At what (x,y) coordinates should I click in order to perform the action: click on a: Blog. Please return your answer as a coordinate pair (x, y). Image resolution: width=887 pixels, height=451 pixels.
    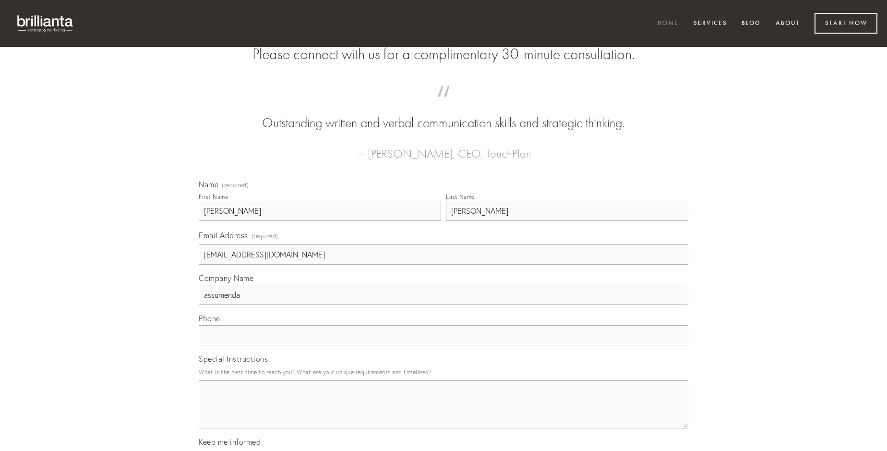
    Looking at the image, I should click on (751, 24).